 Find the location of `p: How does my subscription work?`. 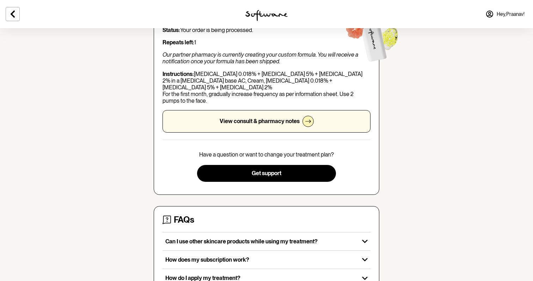

p: How does my subscription work? is located at coordinates (261, 260).